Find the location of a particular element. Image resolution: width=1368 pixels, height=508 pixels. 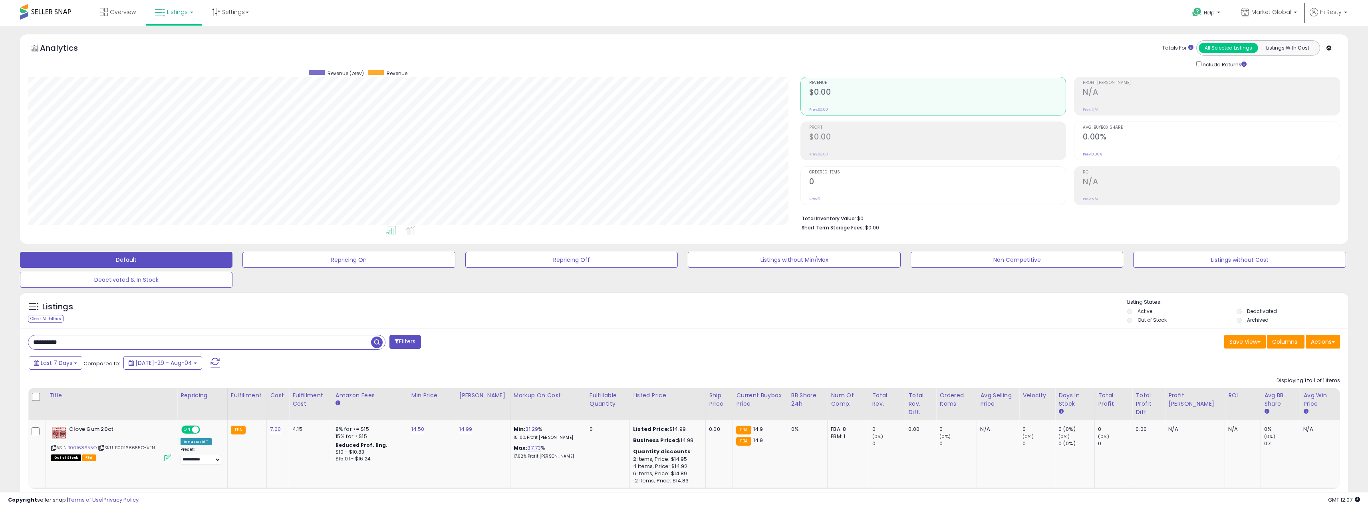

div: Preset: is located at coordinates (201, 455).